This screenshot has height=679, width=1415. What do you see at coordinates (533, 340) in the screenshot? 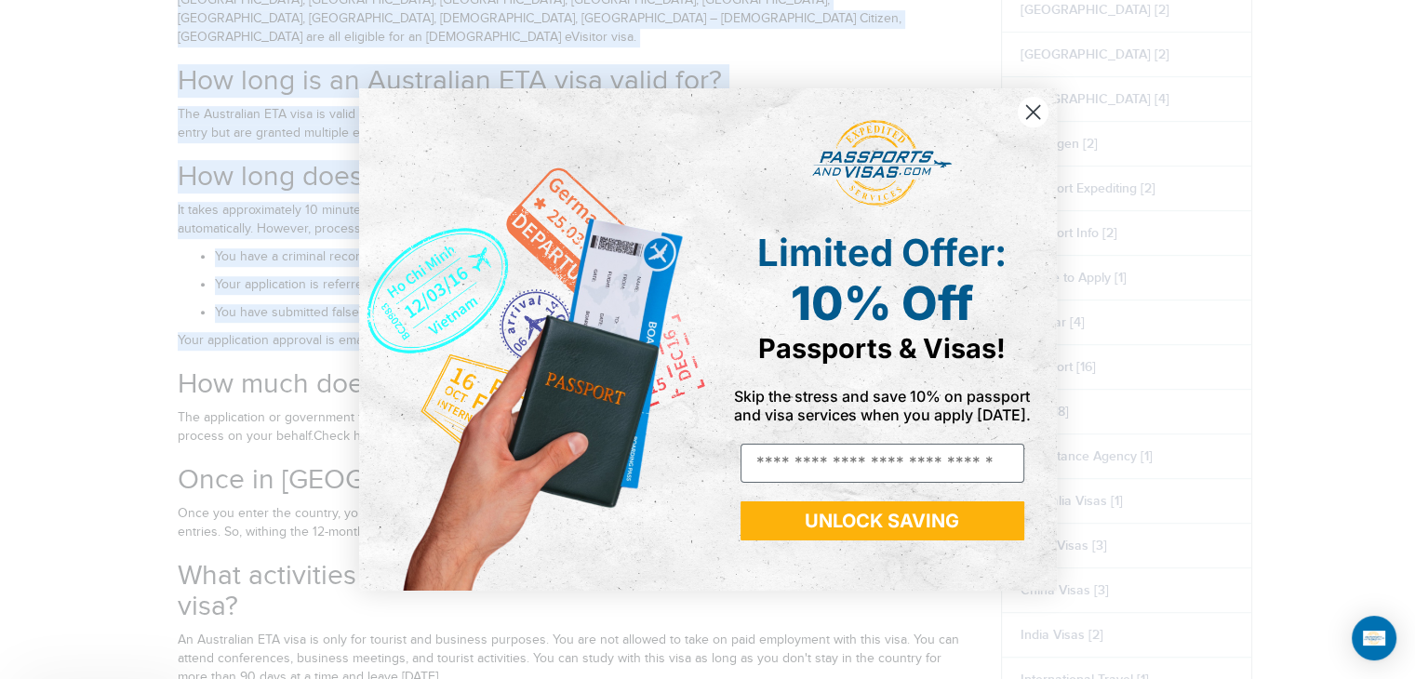
I see `img: de9cda0d-0715-46ca-9a25-073762a91ba7.png` at bounding box center [533, 340].